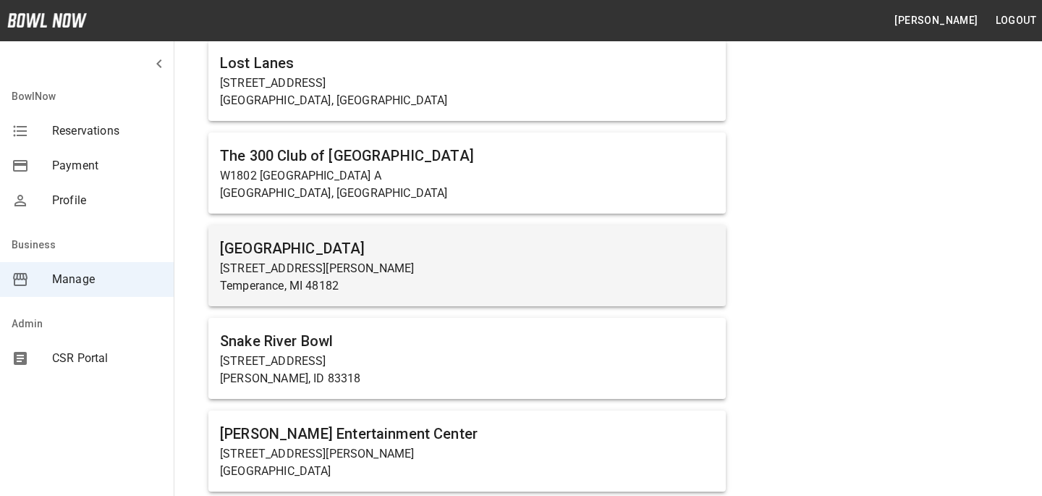 The width and height of the screenshot is (1042, 496). What do you see at coordinates (107, 200) in the screenshot?
I see `span: Profile` at bounding box center [107, 200].